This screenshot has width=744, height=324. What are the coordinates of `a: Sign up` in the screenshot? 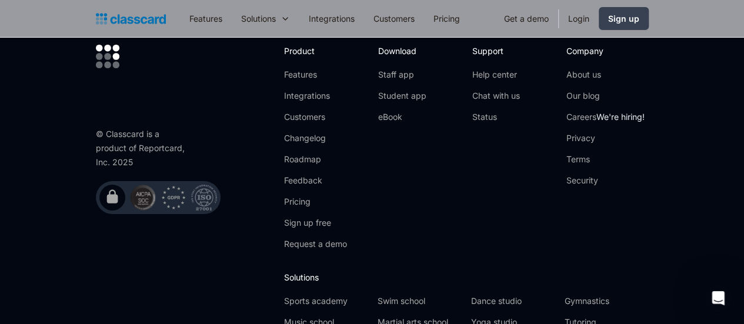 It's located at (623, 18).